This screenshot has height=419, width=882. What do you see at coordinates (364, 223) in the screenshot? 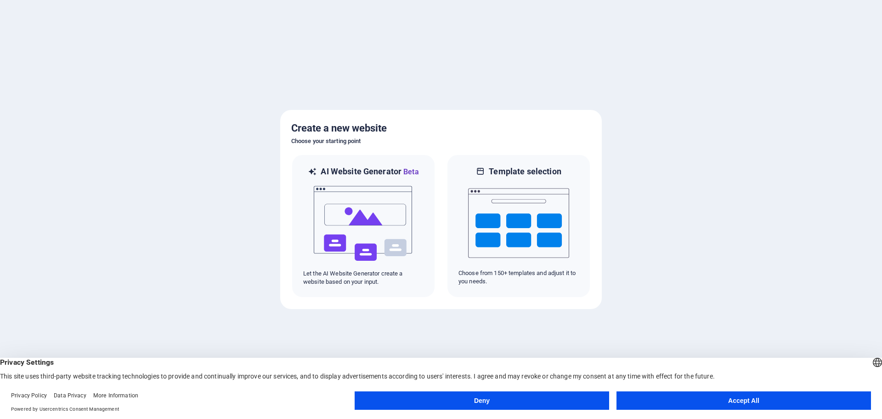
I see `img: ai` at bounding box center [364, 223].